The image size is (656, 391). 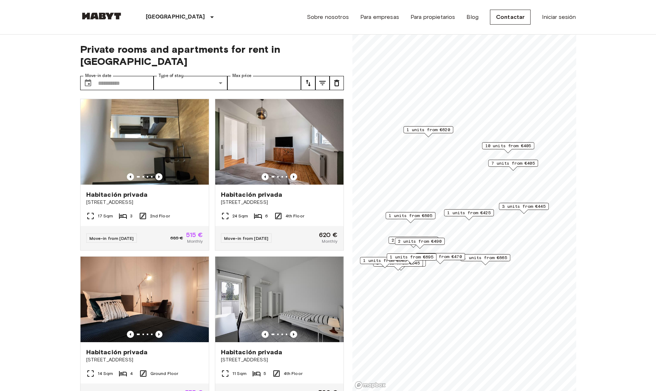 What do you see at coordinates (195, 235) in the screenshot?
I see `span: 515 €` at bounding box center [195, 235].